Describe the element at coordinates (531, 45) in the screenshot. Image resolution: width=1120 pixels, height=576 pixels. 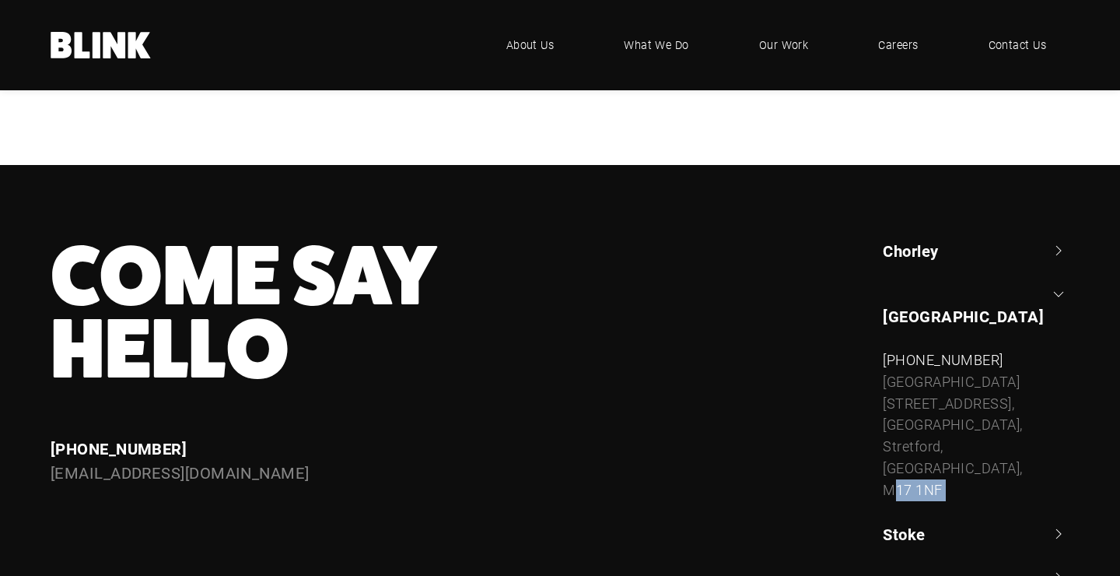
I see `span: About Us` at that location.